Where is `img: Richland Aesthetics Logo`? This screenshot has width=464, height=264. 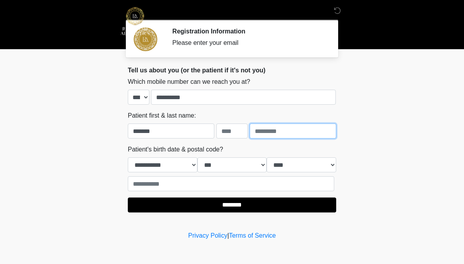 img: Richland Aesthetics Logo is located at coordinates (135, 21).